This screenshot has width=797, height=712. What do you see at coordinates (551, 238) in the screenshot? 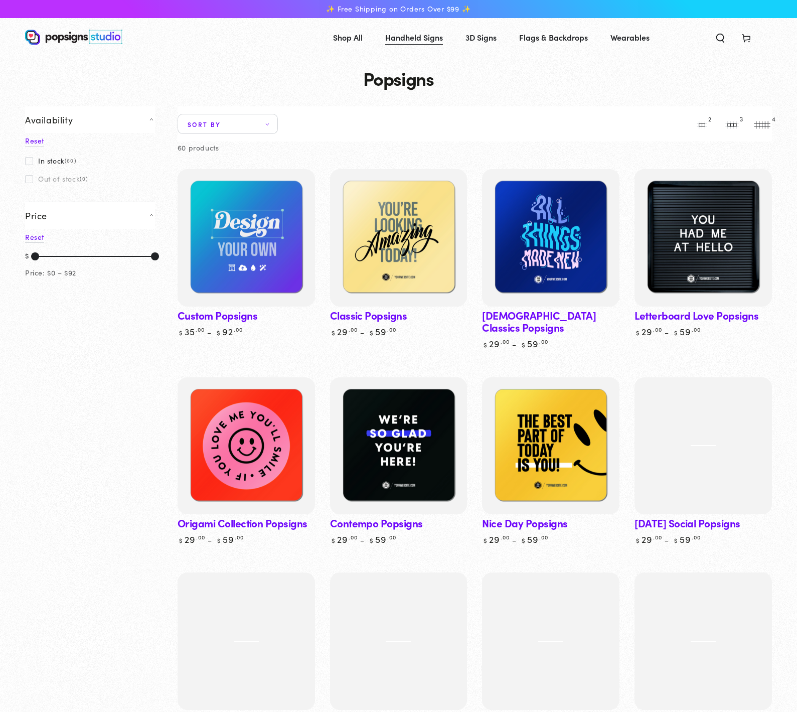
I see `a: Baptism Classics PopsignsBaptism Classics Popsigns` at bounding box center [551, 238].